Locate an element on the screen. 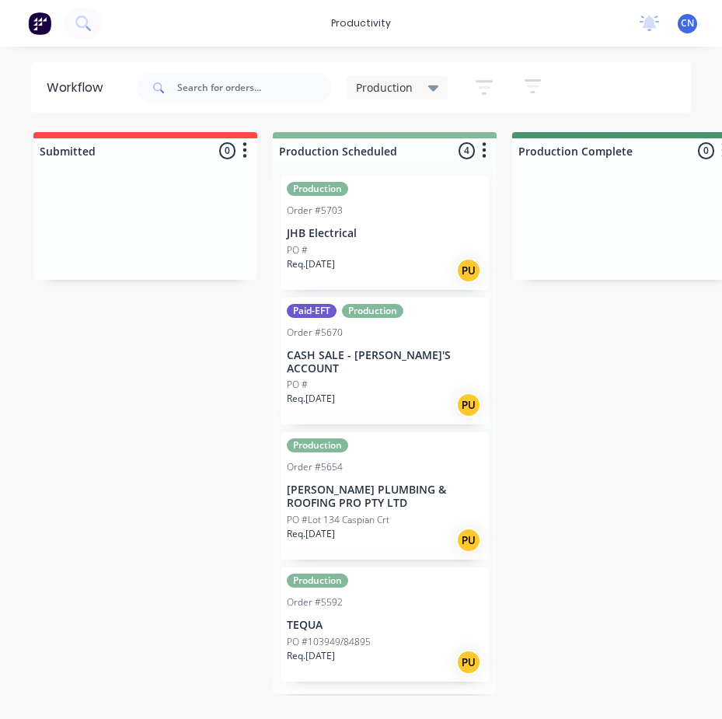 This screenshot has height=719, width=722. span: CN is located at coordinates (687, 23).